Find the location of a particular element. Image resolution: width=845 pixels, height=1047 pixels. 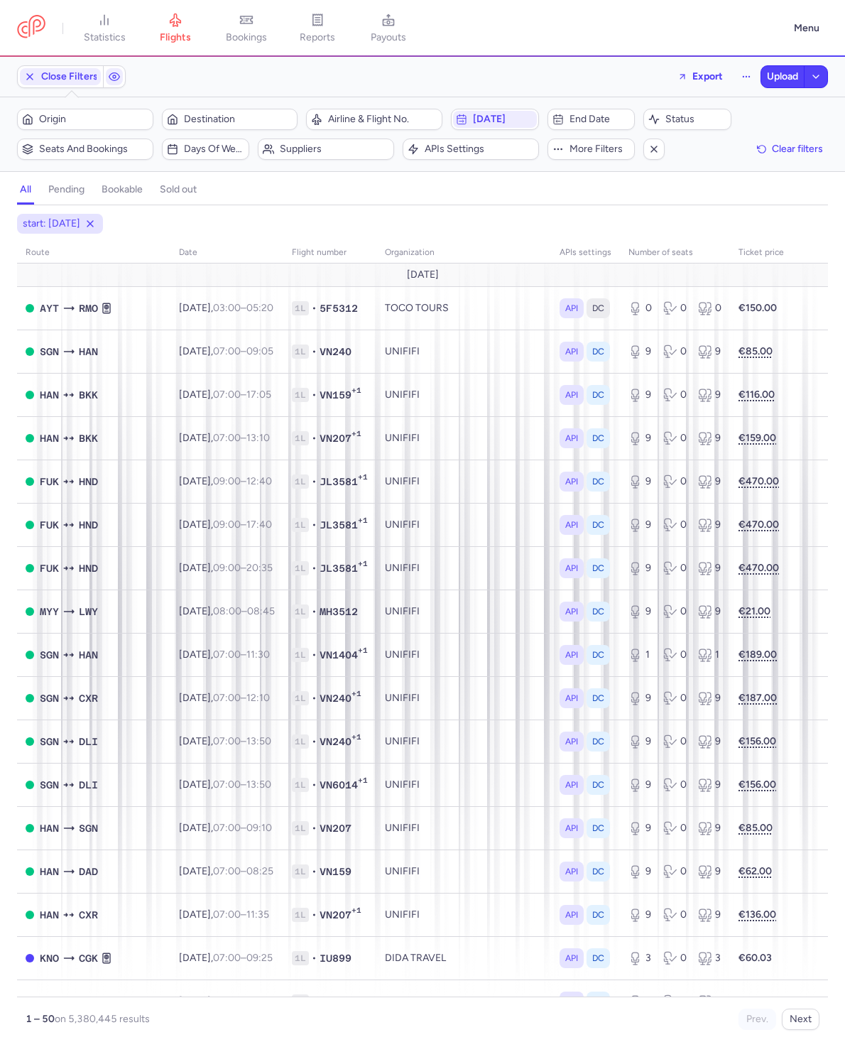

span: reports is located at coordinates (317, 38).